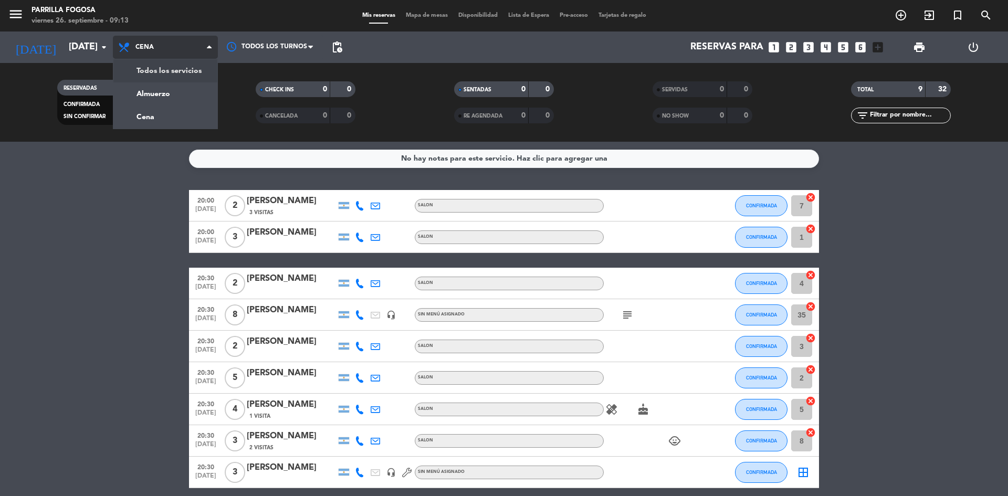 The width and height of the screenshot is (1008, 496). I want to click on span: print, so click(919, 47).